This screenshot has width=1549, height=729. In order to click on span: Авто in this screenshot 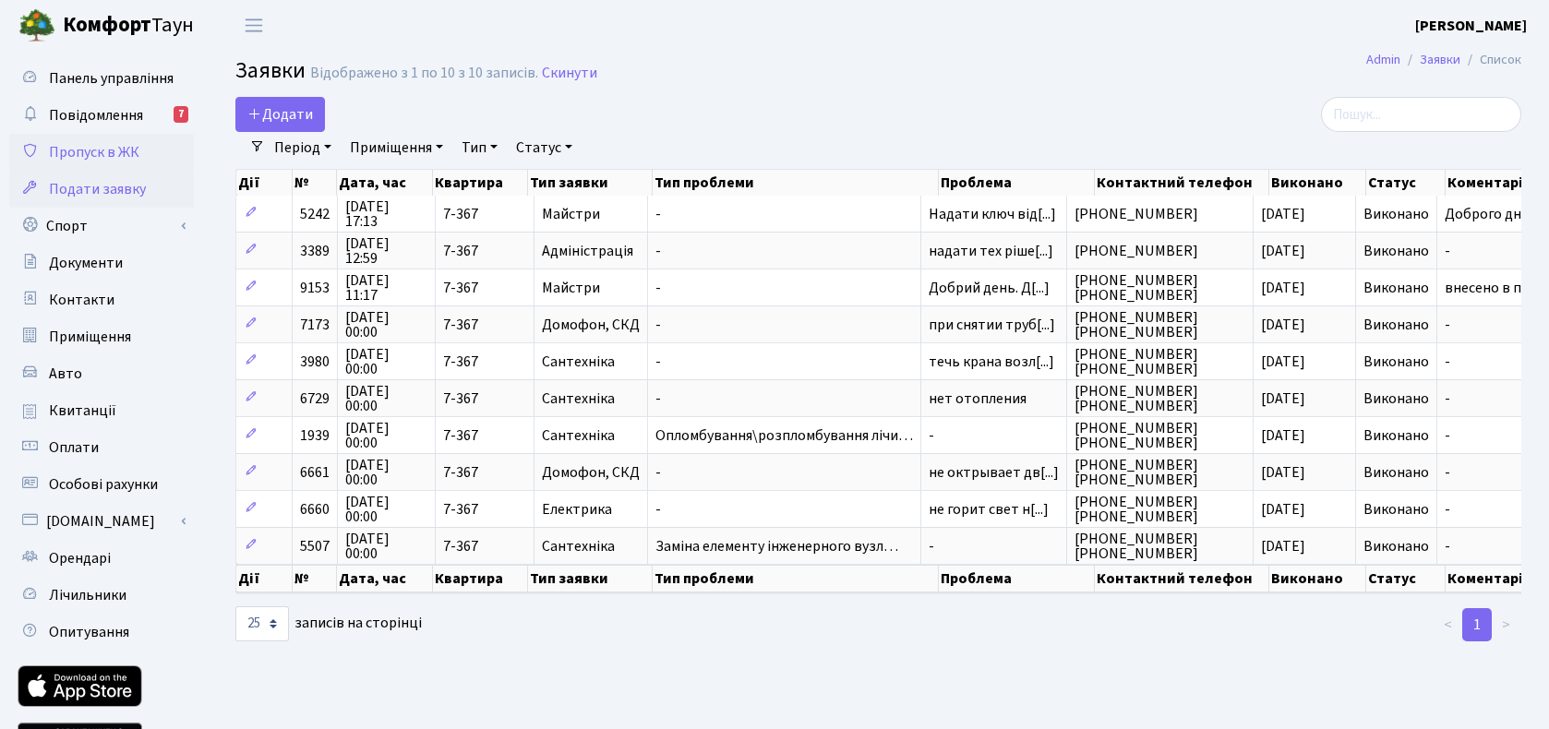, I will do `click(66, 374)`.